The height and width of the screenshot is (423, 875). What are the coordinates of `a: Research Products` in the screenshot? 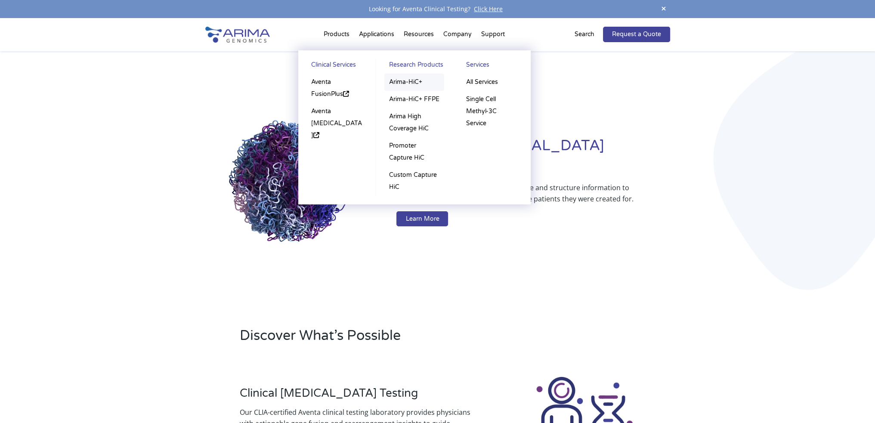 It's located at (414, 66).